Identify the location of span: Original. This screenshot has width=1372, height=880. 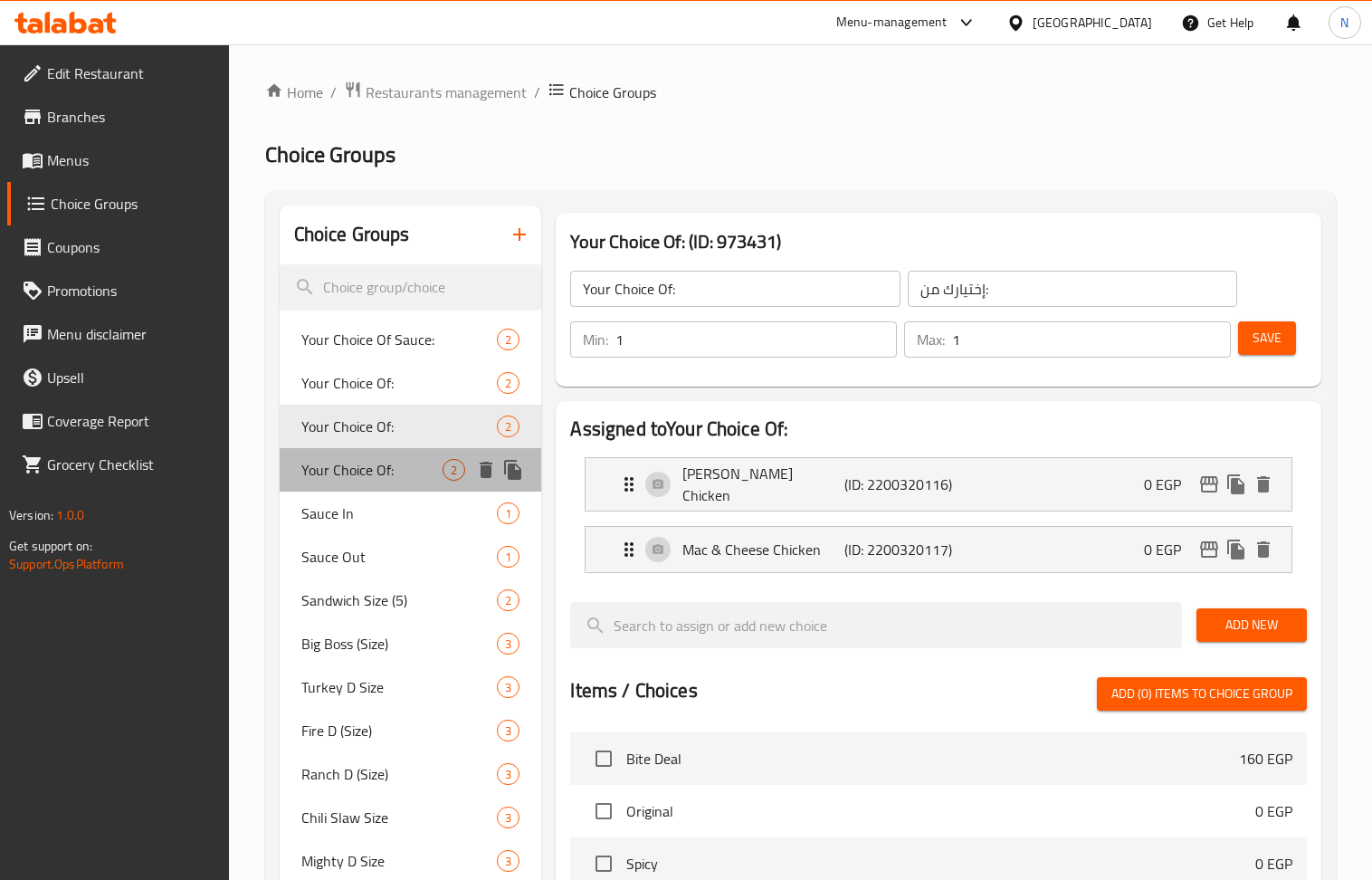
(941, 811).